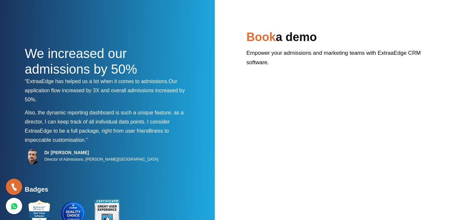 The height and width of the screenshot is (220, 457). I want to click on span: “ExtraaEdge has helped us a lot when it comes to admissions., so click(97, 81).